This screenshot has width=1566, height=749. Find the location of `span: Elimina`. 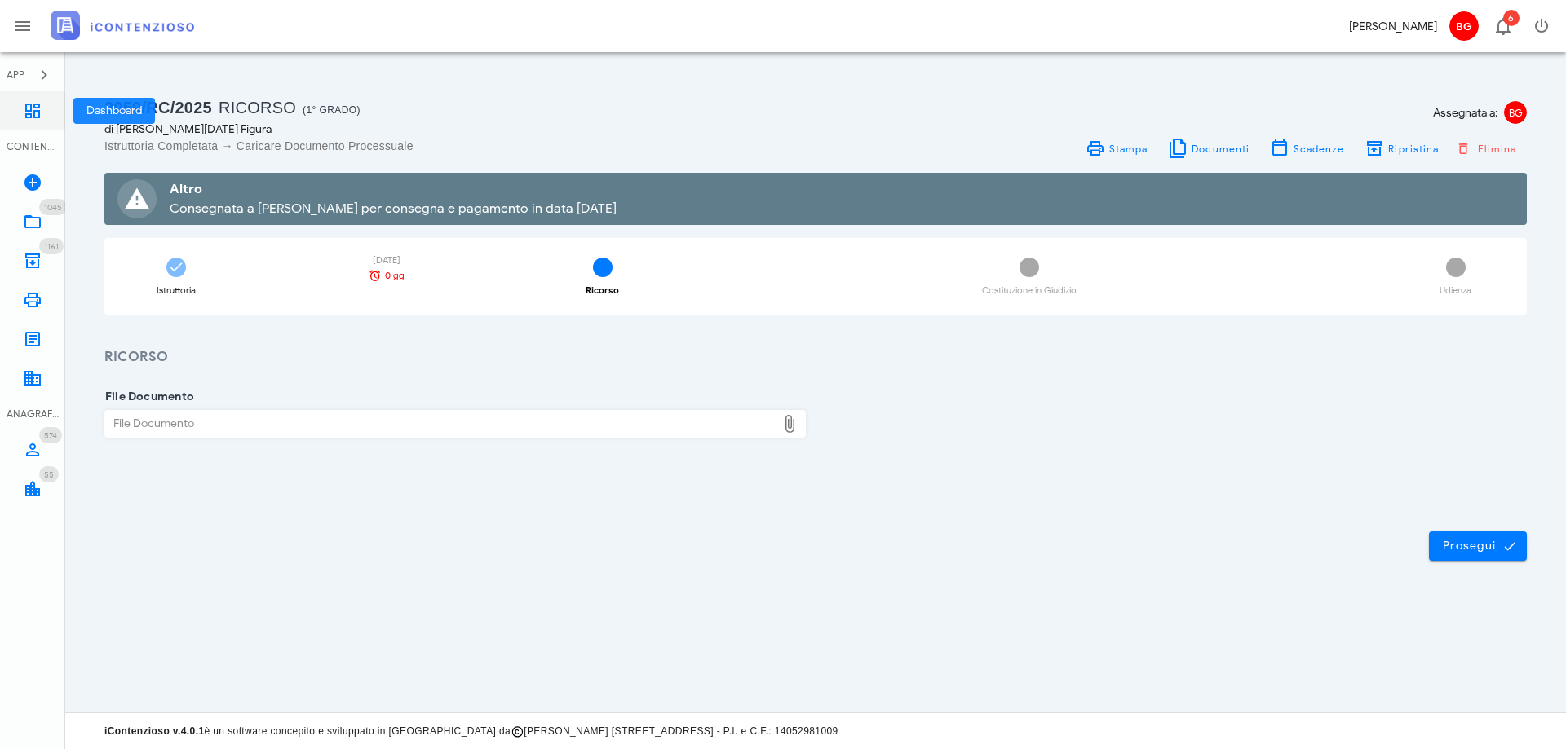

span: Elimina is located at coordinates (1487, 148).